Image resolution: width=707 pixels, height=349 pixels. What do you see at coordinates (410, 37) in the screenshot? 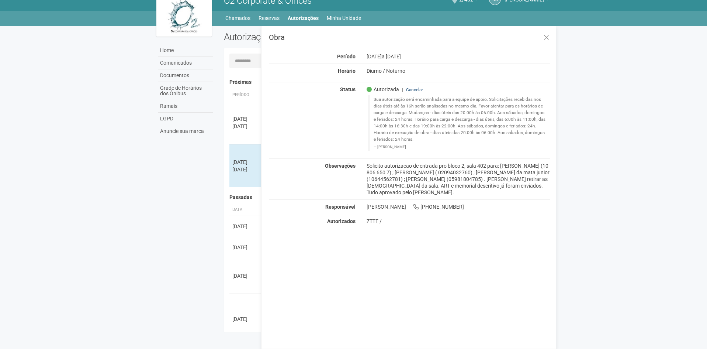
I see `h3: Obra` at bounding box center [410, 37].